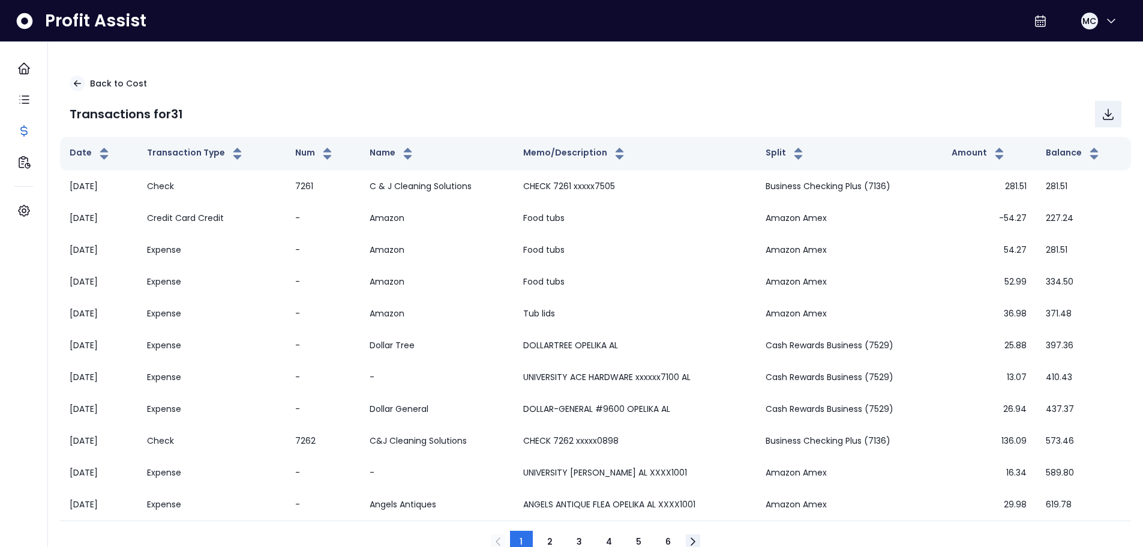 The height and width of the screenshot is (547, 1143). Describe the element at coordinates (786, 154) in the screenshot. I see `button: Split` at that location.